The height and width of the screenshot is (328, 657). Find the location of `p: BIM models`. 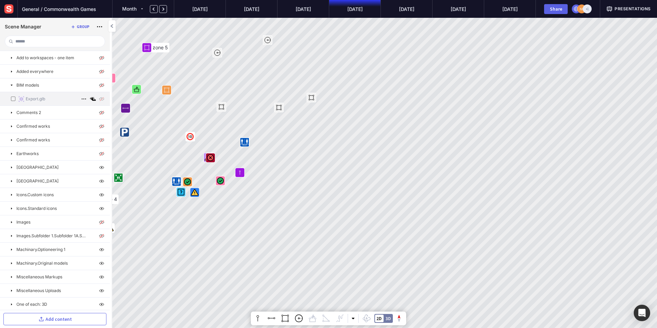

p: BIM models is located at coordinates (28, 85).